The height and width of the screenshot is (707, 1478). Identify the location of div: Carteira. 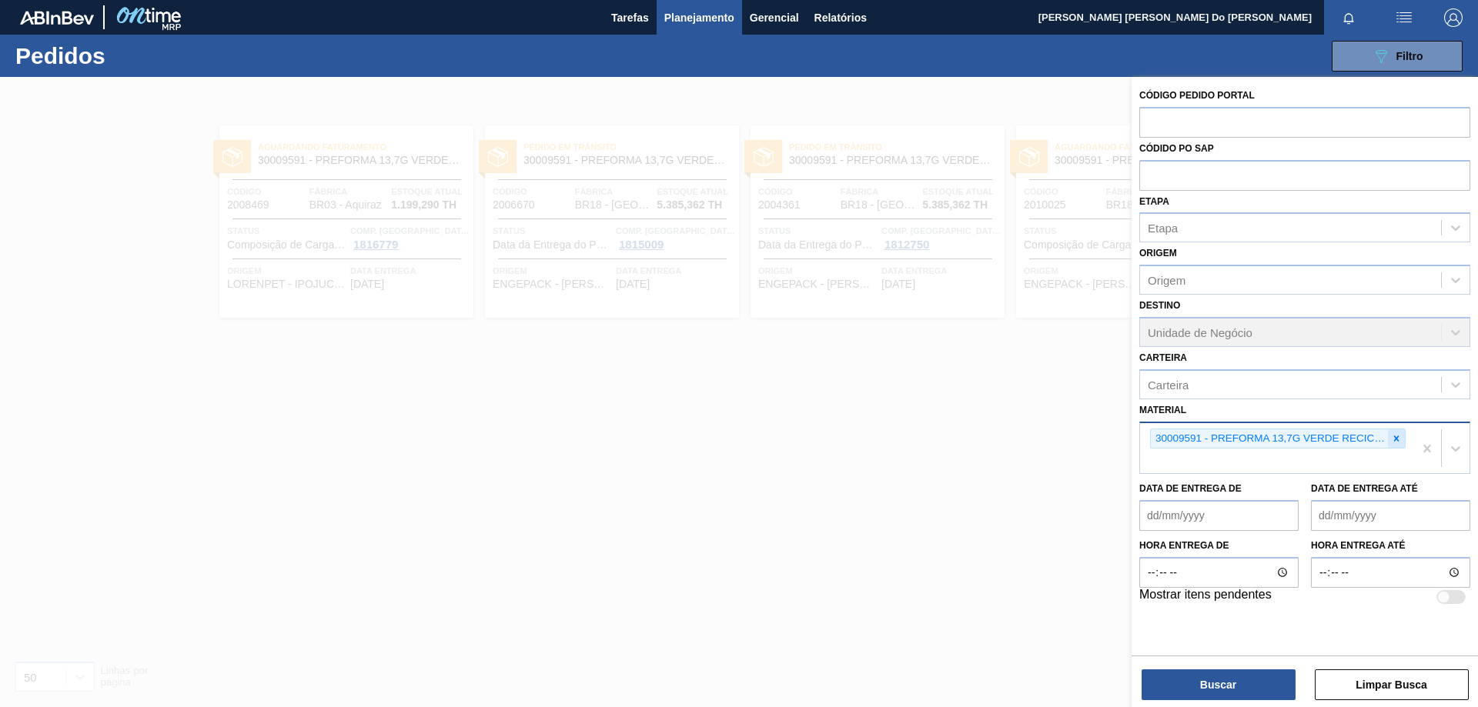
(1167, 384).